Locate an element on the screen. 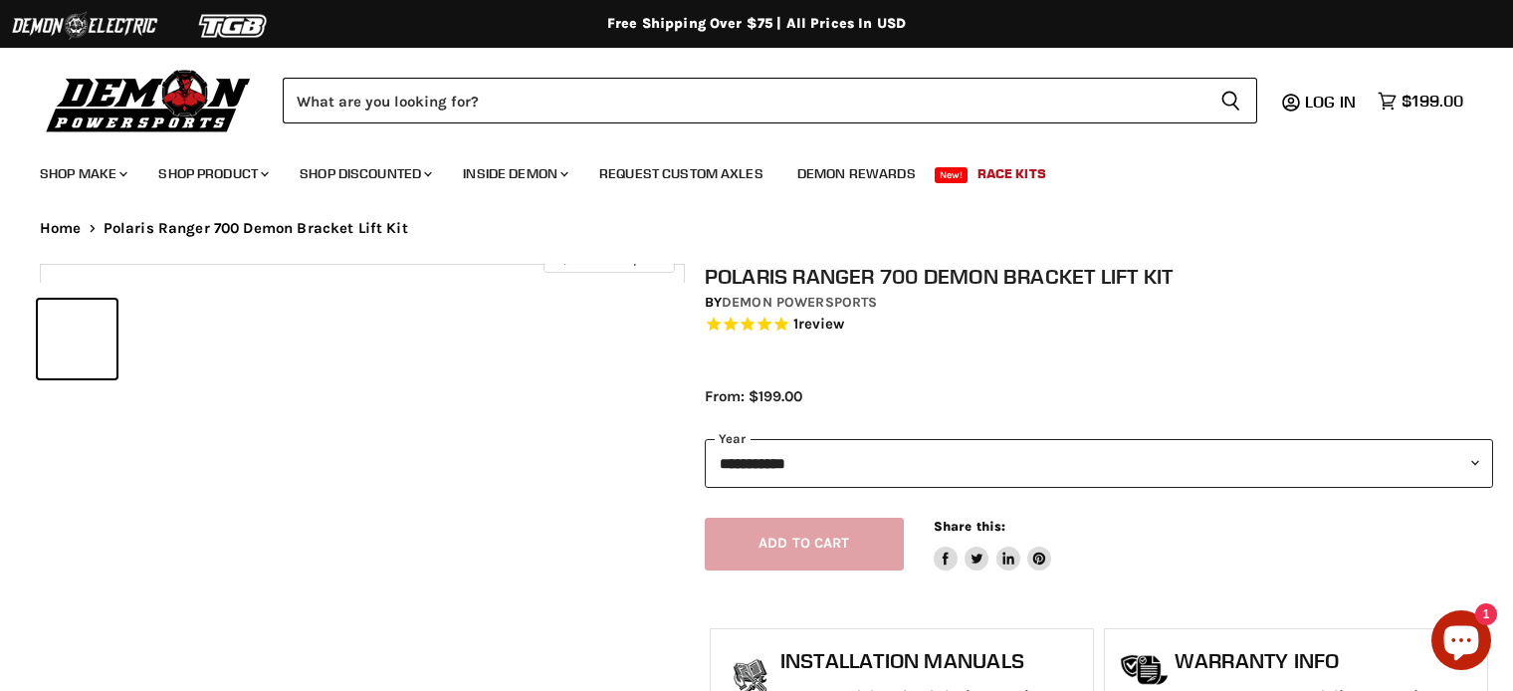  a: Inside Demon is located at coordinates (514, 173).